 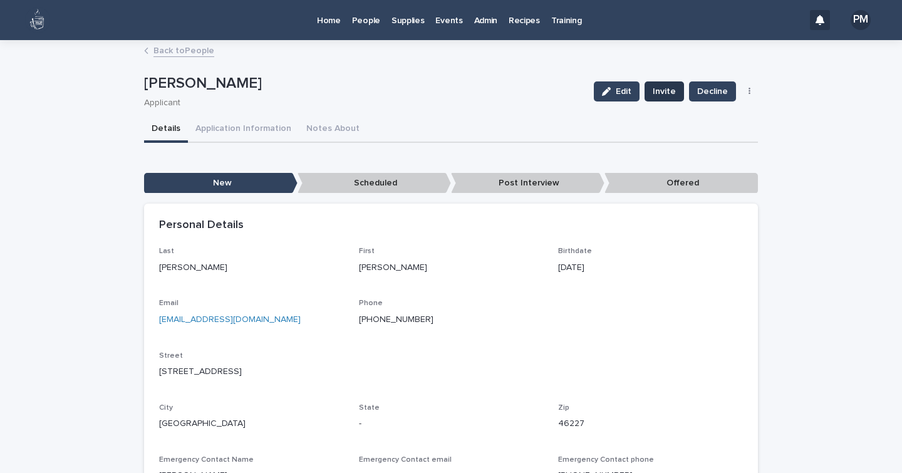 I want to click on button: Application Information, so click(x=243, y=130).